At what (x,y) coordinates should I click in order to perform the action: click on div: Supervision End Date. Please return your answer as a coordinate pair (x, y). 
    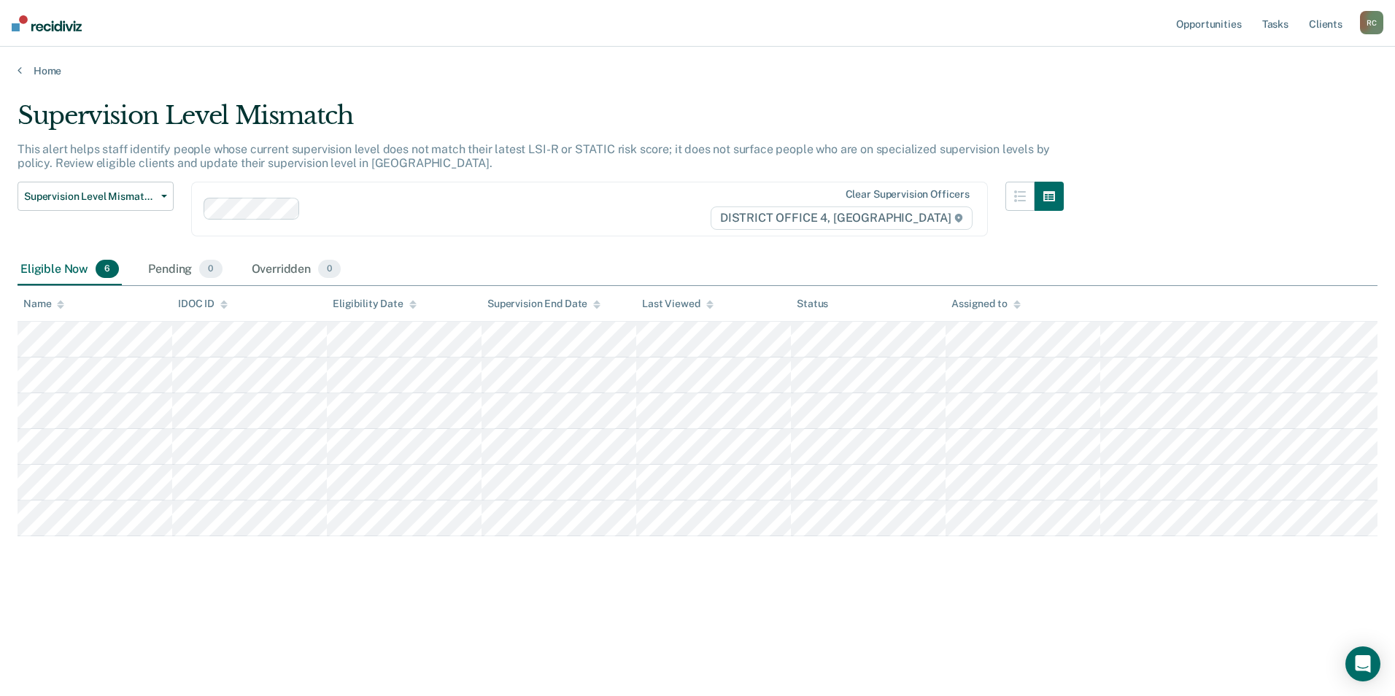
    Looking at the image, I should click on (543, 303).